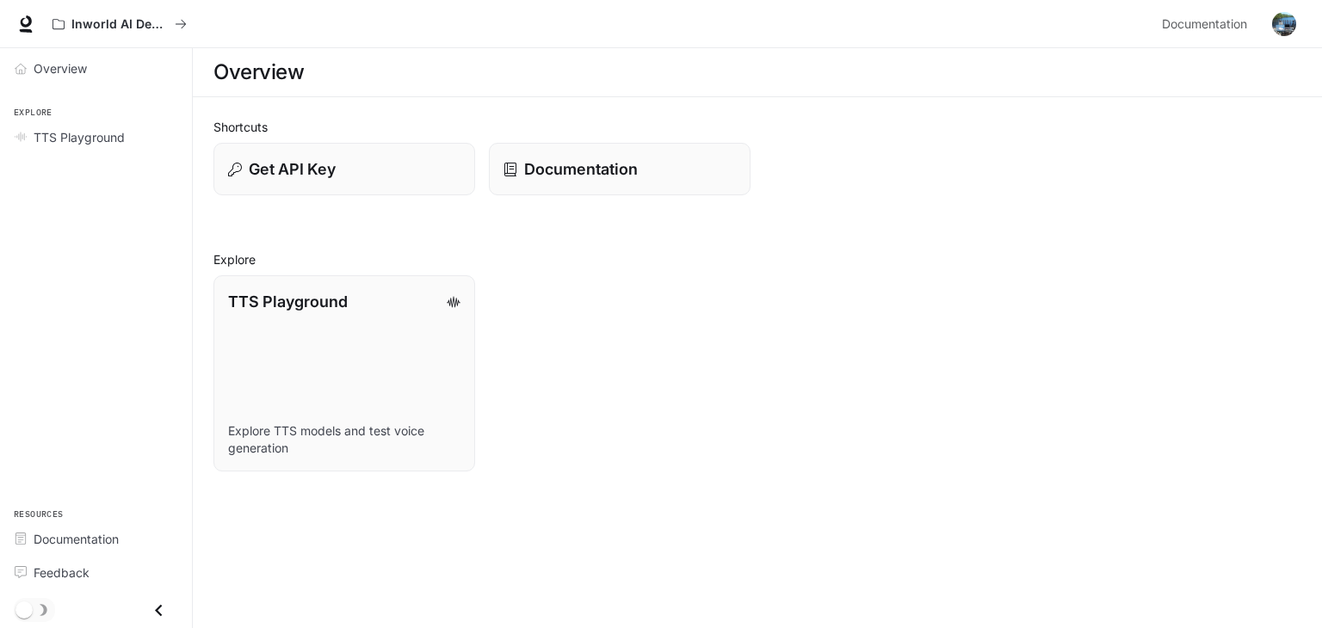 The image size is (1322, 628). What do you see at coordinates (60, 68) in the screenshot?
I see `span: Overview` at bounding box center [60, 68].